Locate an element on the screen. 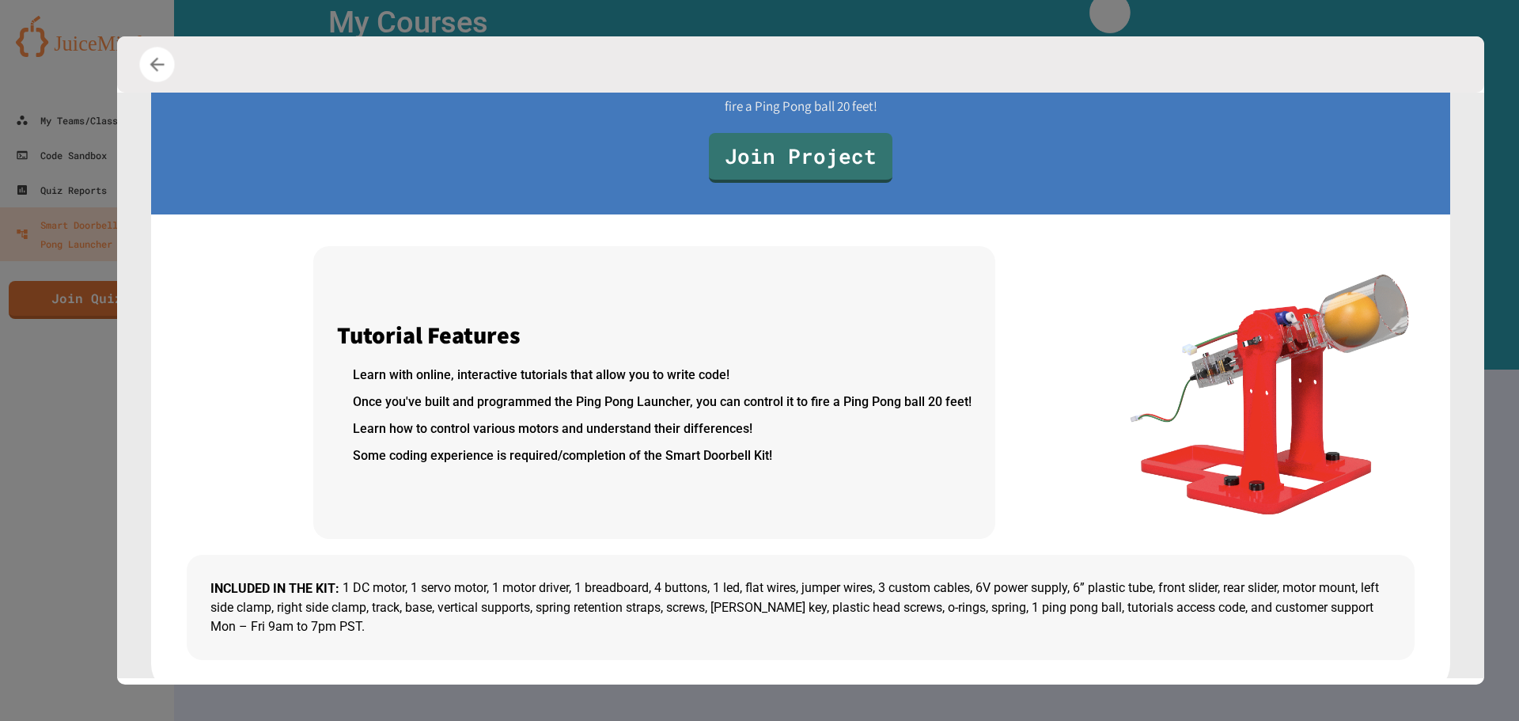  p: 1 DC motor, 1 servo motor, 1 motor driver, 1 breadboard, 4 buttons, 1 led, flat wires, jumper wir... is located at coordinates (801, 607).